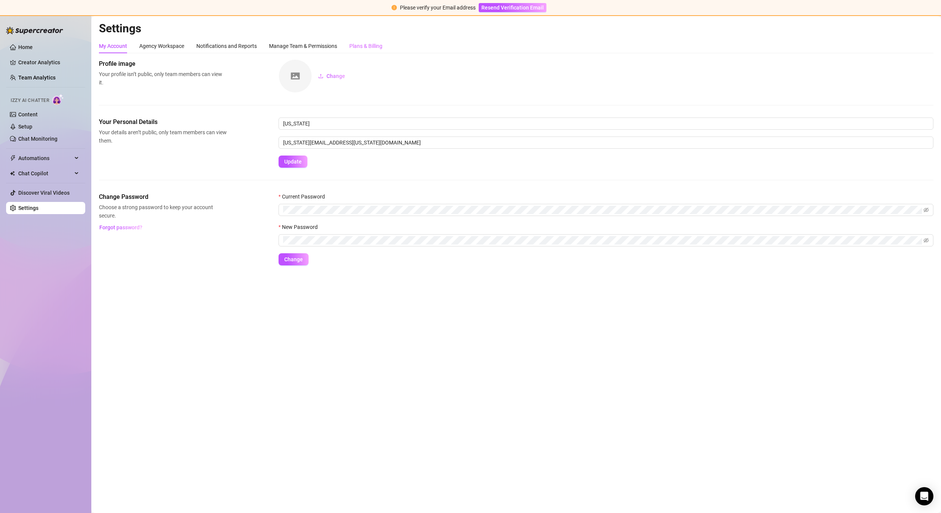  What do you see at coordinates (394, 8) in the screenshot?
I see `span: exclamation-circle` at bounding box center [394, 8].